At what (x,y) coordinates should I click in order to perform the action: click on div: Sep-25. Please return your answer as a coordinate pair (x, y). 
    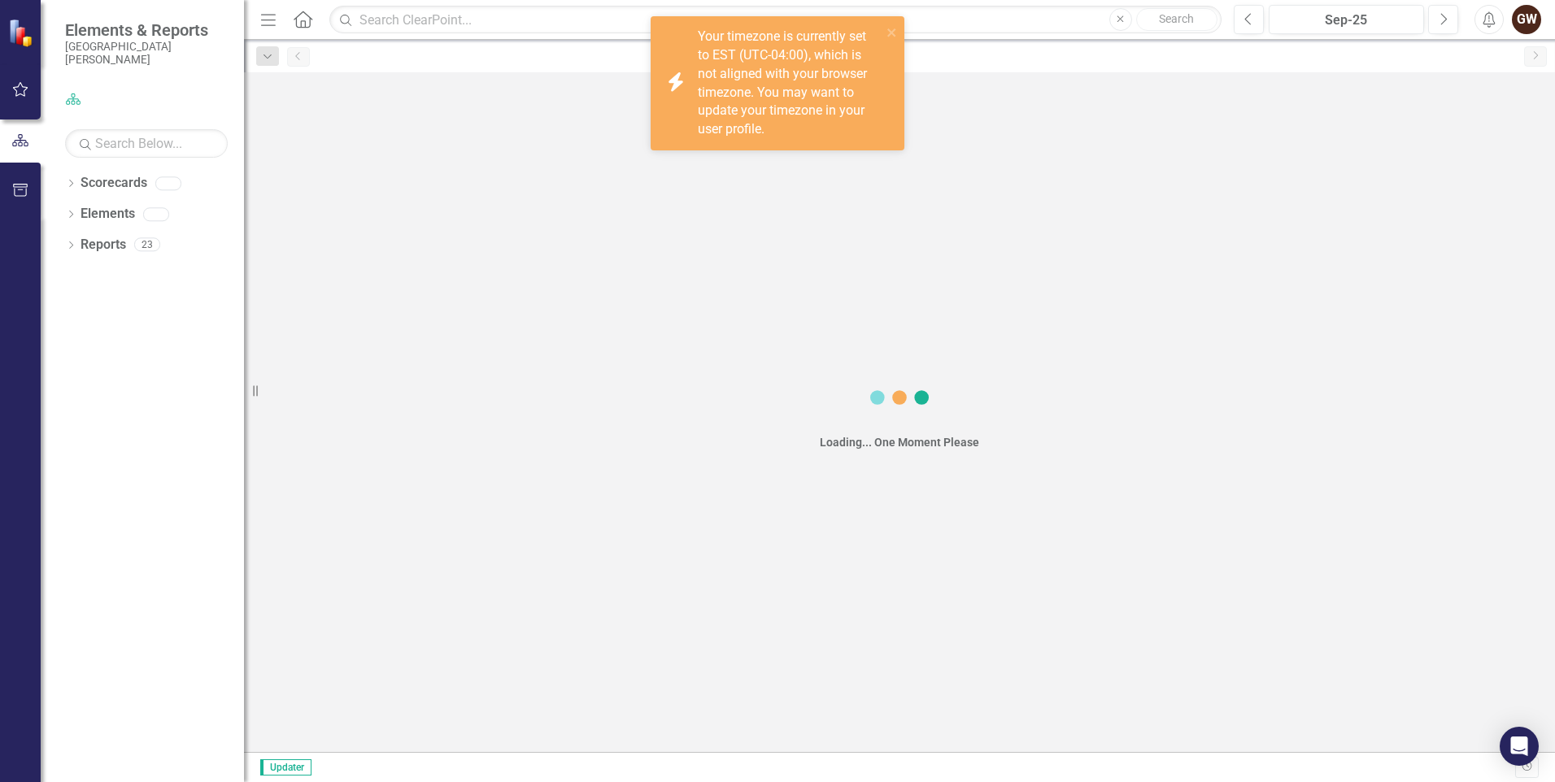
    Looking at the image, I should click on (1346, 20).